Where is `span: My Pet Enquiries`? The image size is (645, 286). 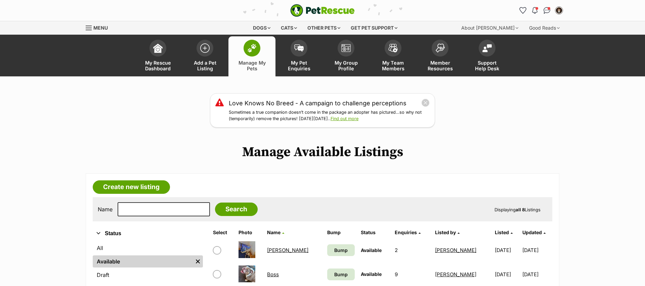
span: My Pet Enquiries is located at coordinates (299, 66).